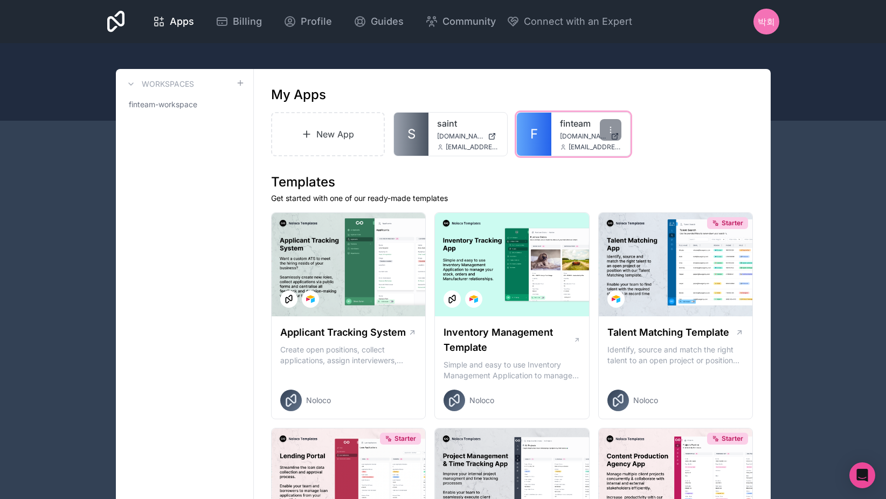  Describe the element at coordinates (512, 182) in the screenshot. I see `h1: Templates` at that location.